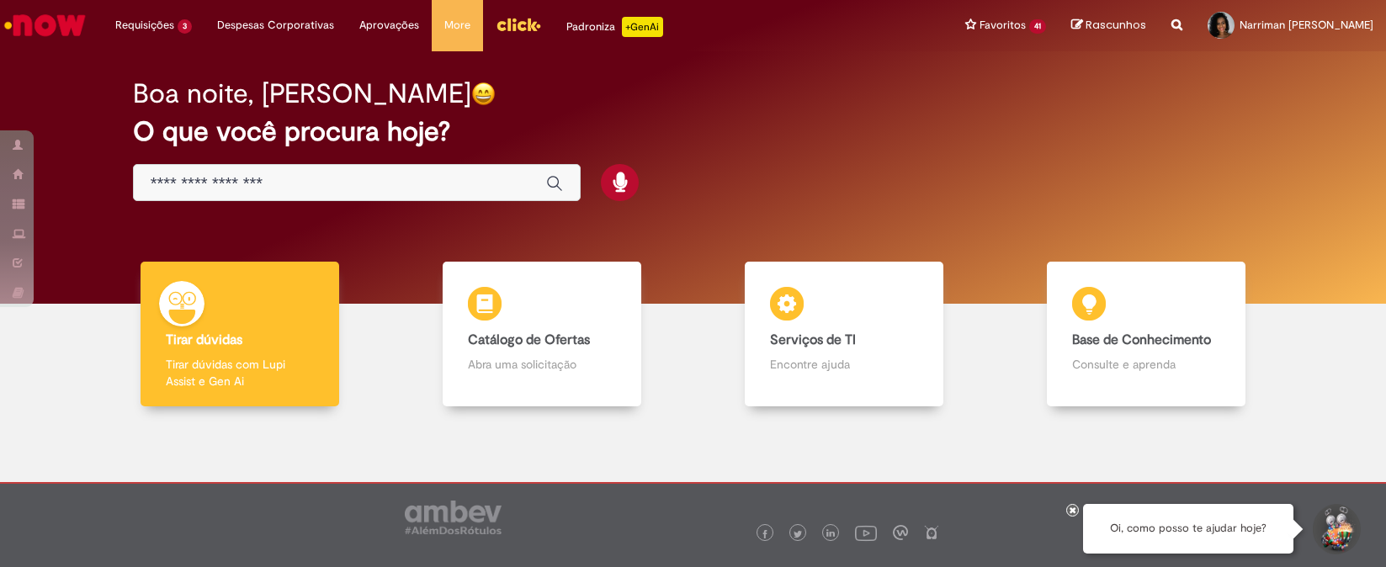  Describe the element at coordinates (844, 364) in the screenshot. I see `p: Encontre ajuda` at that location.